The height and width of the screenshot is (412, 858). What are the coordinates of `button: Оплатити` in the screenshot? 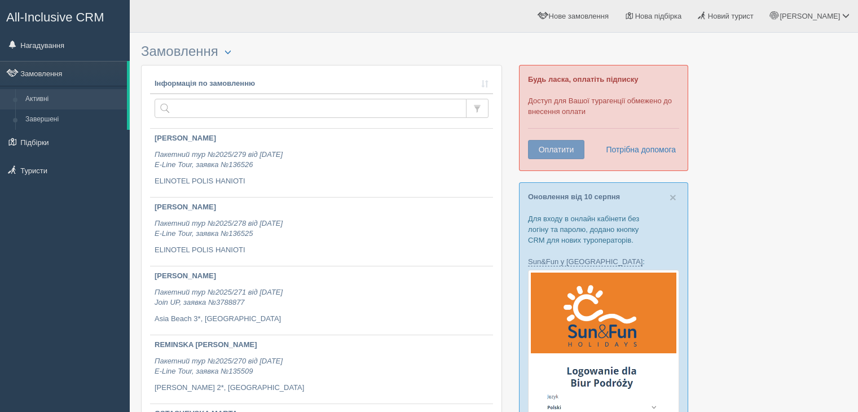 It's located at (557, 150).